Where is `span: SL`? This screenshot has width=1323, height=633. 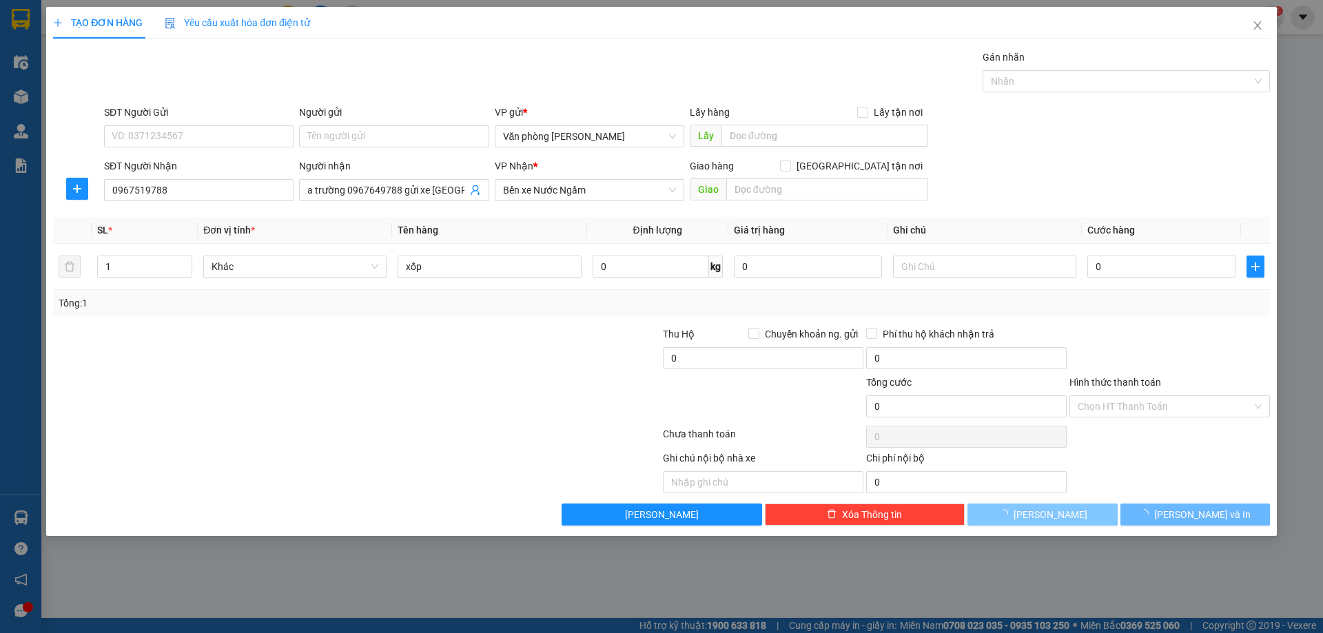
span: SL is located at coordinates (103, 230).